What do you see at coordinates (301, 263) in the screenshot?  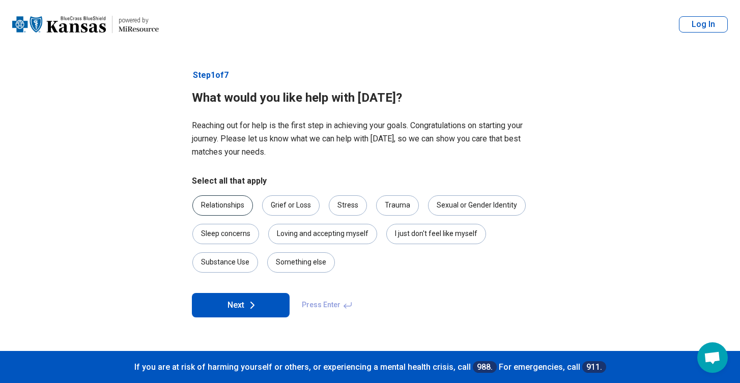 I see `div: Something else` at bounding box center [301, 263].